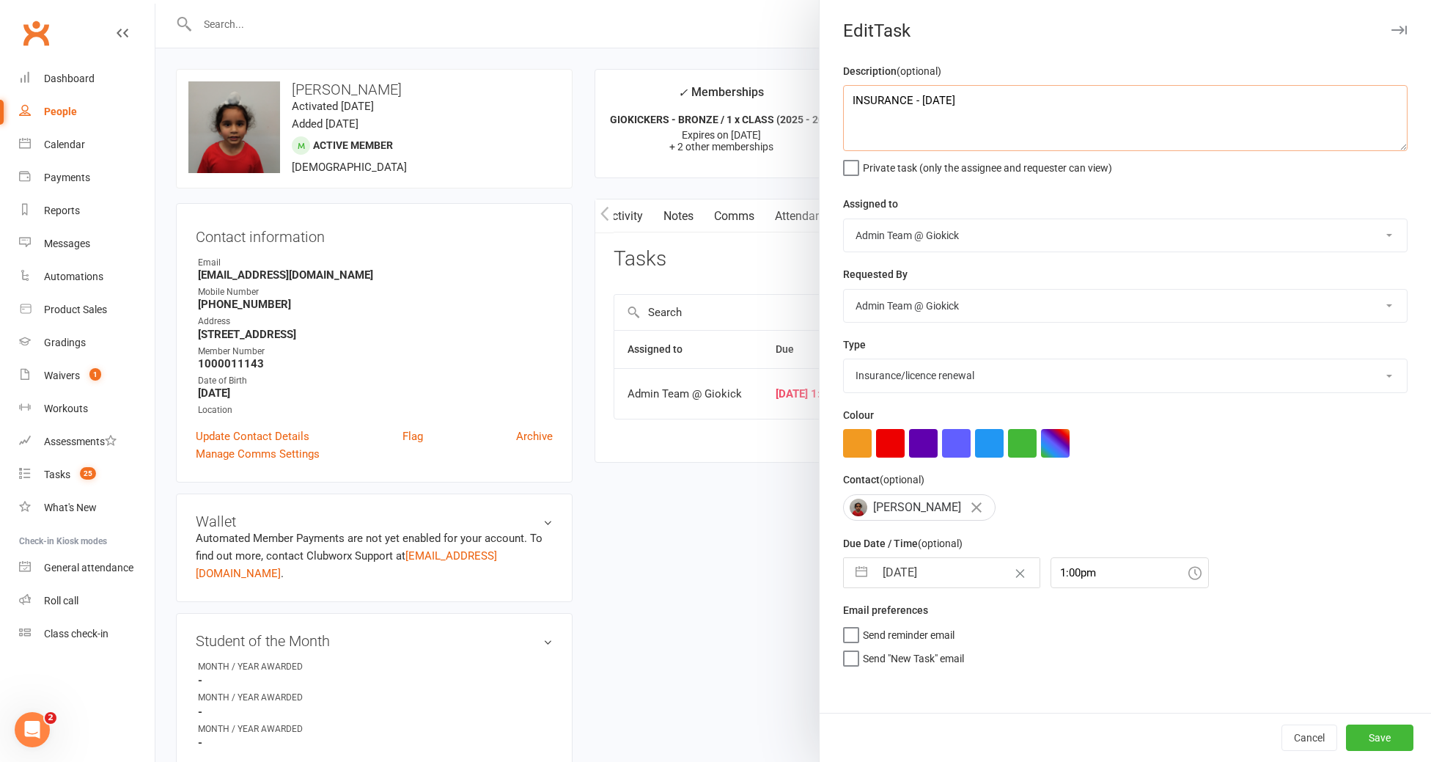 The height and width of the screenshot is (762, 1431). I want to click on div: Automations, so click(73, 276).